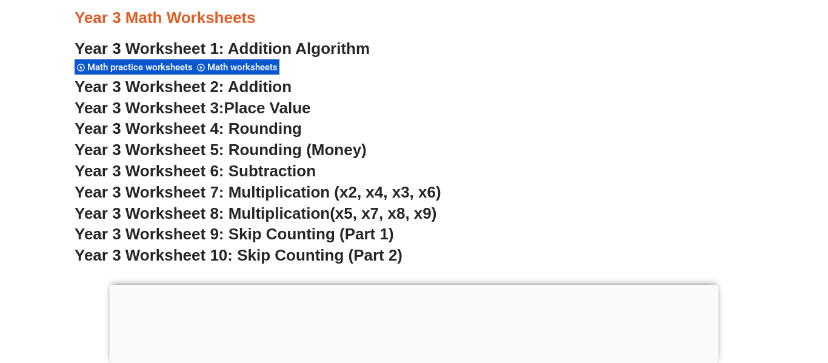 This screenshot has height=363, width=828. Describe the element at coordinates (238, 255) in the screenshot. I see `a: Year 3 Worksheet 10: Skip Counting (Part 2)` at that location.